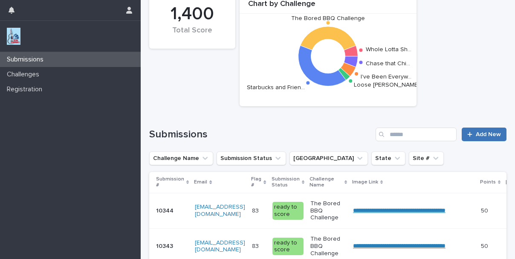 This screenshot has height=259, width=515. Describe the element at coordinates (170, 182) in the screenshot. I see `p: Submission #` at that location.